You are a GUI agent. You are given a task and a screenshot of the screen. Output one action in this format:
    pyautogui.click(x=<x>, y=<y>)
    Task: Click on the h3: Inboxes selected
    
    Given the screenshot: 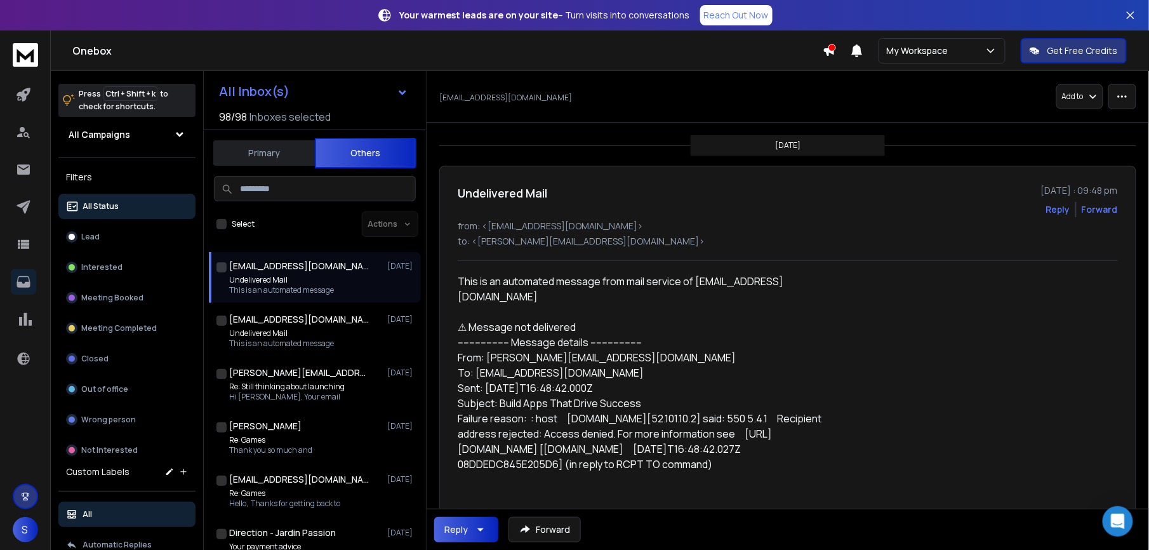 What is the action you would take?
    pyautogui.click(x=290, y=117)
    